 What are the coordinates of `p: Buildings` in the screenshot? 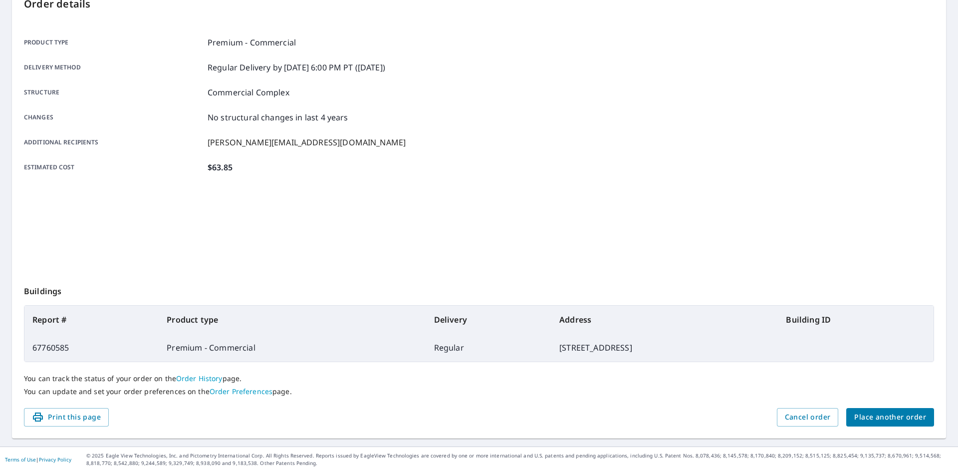 It's located at (479, 289).